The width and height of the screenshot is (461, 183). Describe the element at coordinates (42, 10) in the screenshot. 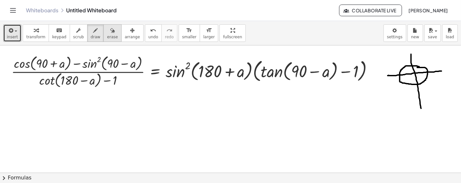

I see `a: Whiteboards` at that location.